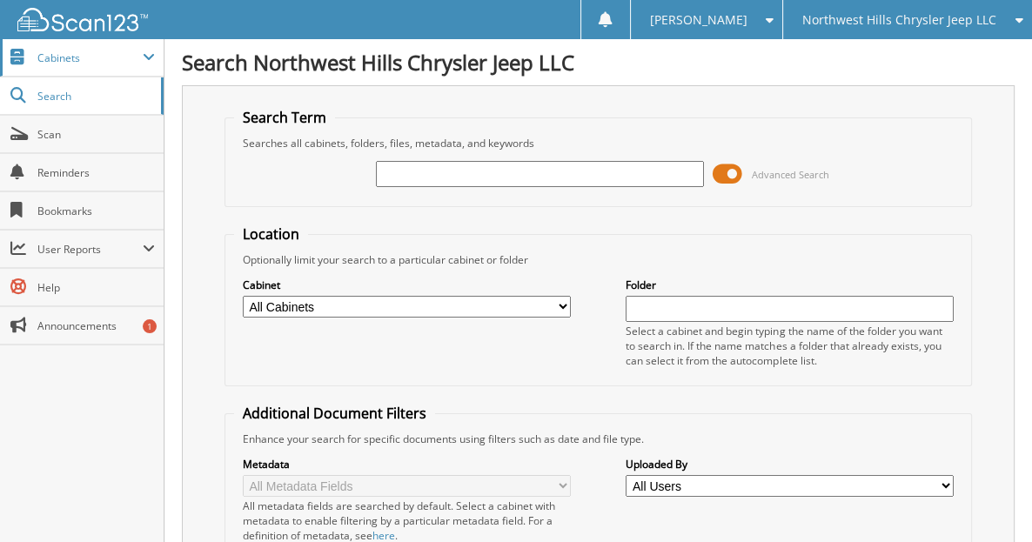  What do you see at coordinates (271, 234) in the screenshot?
I see `legend: Location` at bounding box center [271, 234].